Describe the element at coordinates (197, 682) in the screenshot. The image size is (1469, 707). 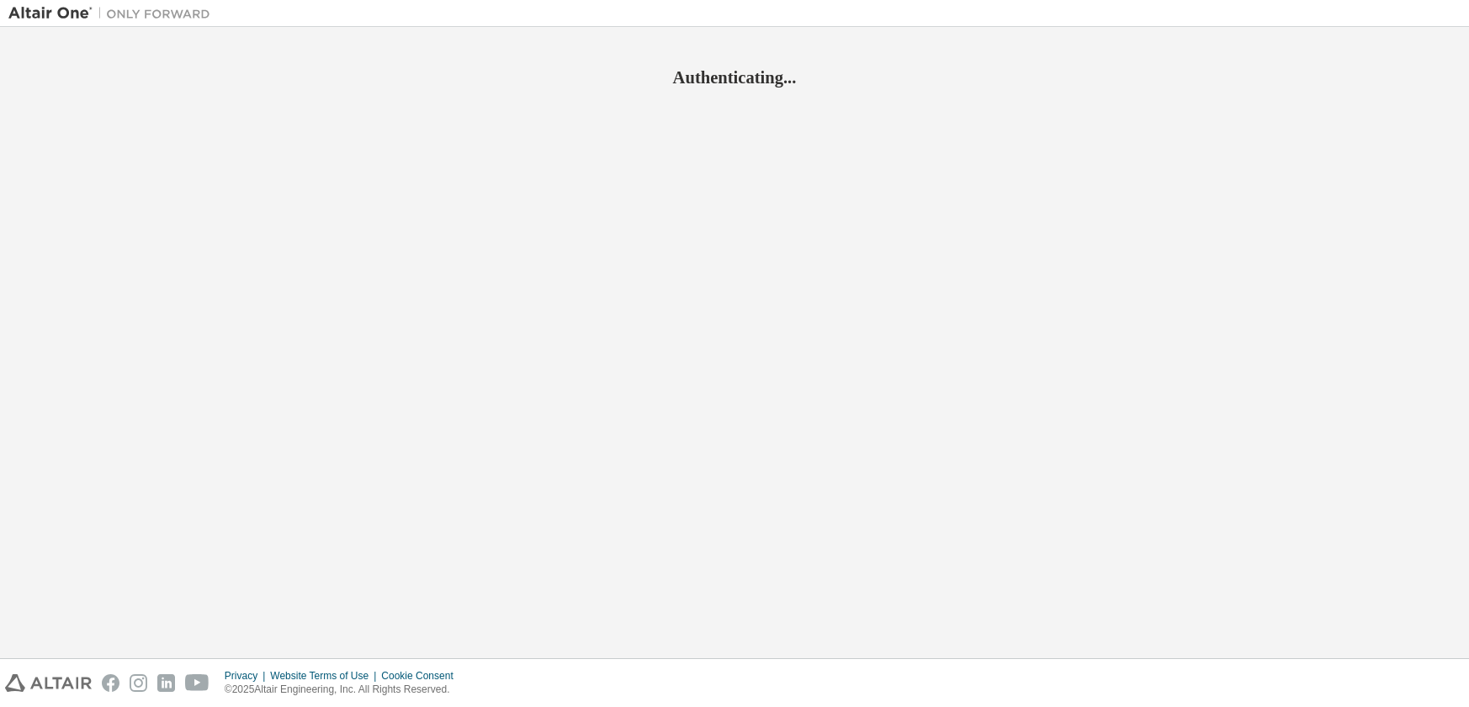
I see `img: youtube.svg` at that location.